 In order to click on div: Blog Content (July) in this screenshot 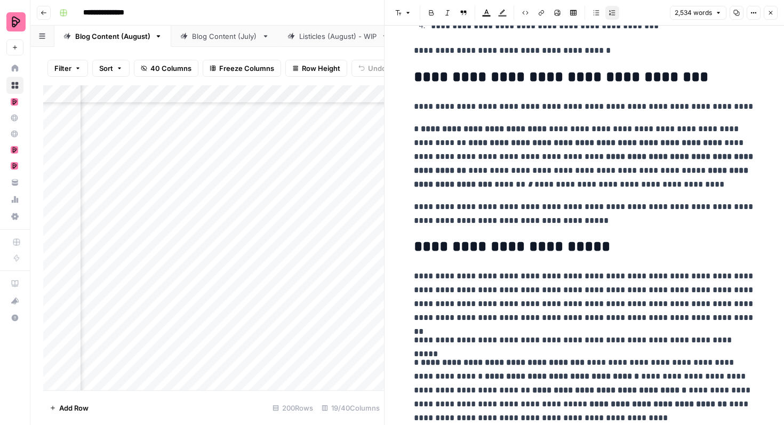, I will do `click(224, 36)`.